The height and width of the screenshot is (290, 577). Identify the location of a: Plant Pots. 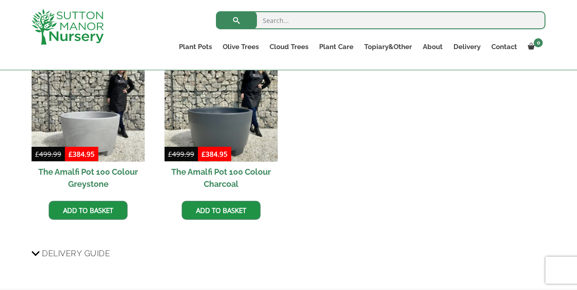
(195, 47).